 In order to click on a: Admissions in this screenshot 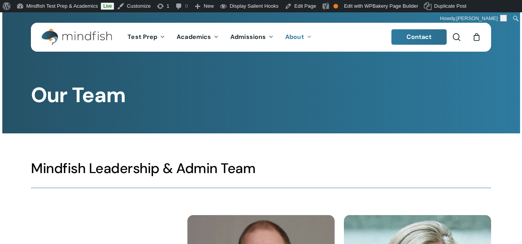, I will do `click(252, 37)`.